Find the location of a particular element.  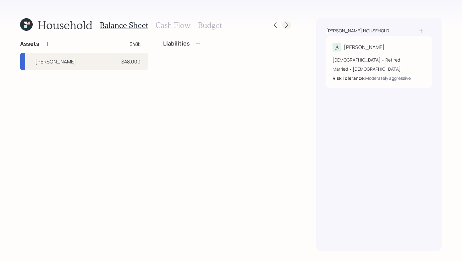

h4: Assets is located at coordinates (30, 44).